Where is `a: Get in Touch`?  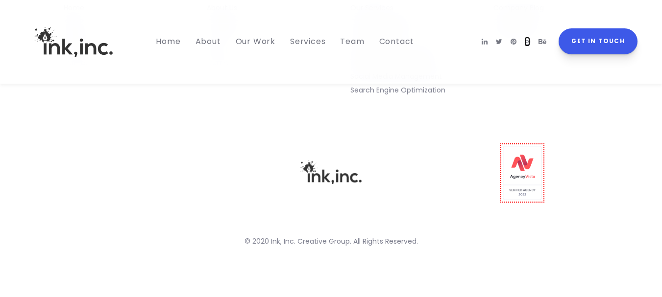
a: Get in Touch is located at coordinates (598, 41).